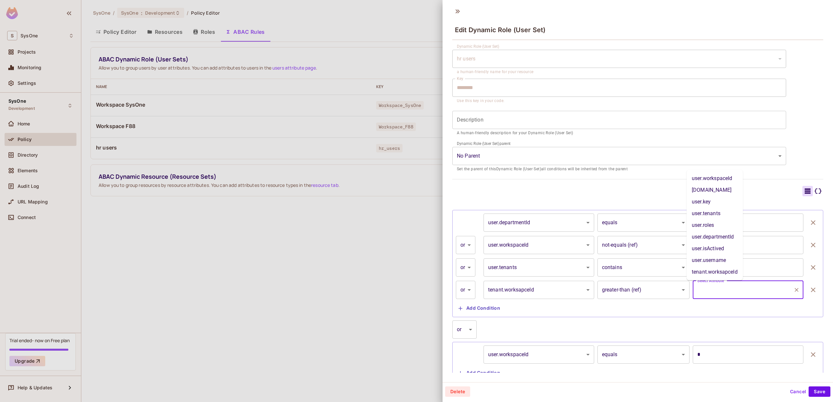 The width and height of the screenshot is (833, 402). What do you see at coordinates (714, 214) in the screenshot?
I see `li: user.tenants` at bounding box center [714, 214].